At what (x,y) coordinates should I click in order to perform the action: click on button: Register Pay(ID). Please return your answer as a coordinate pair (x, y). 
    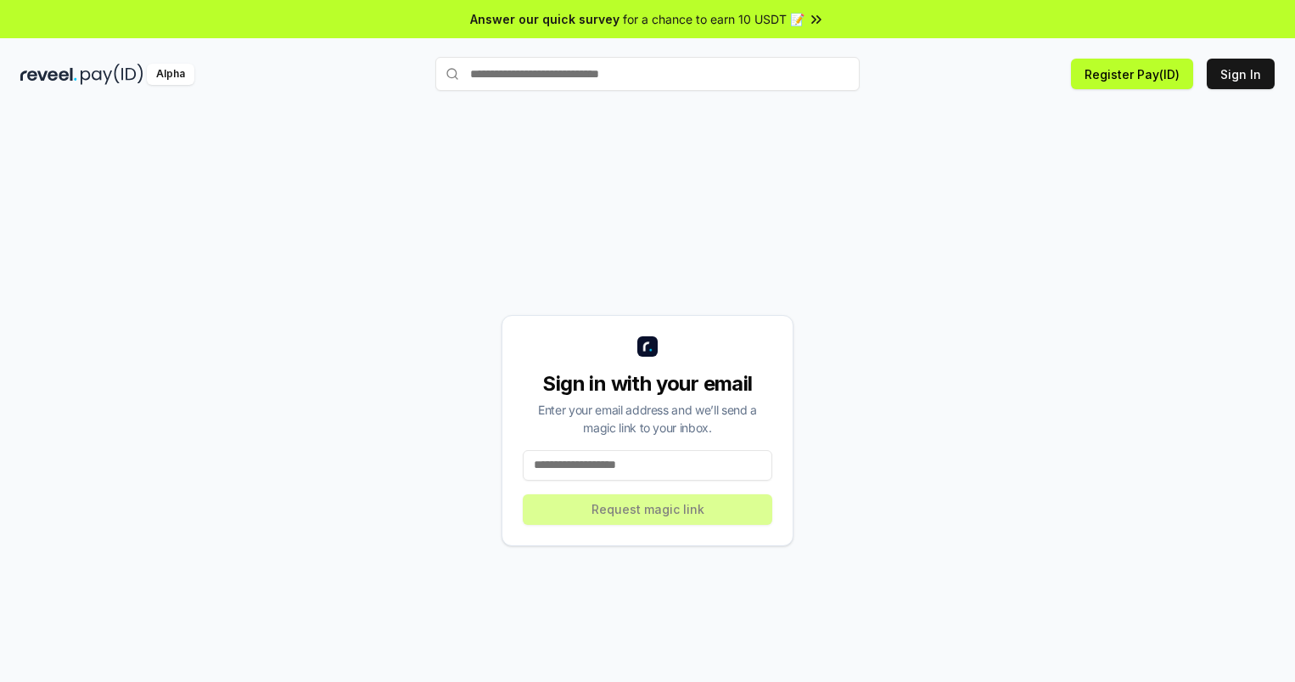
    Looking at the image, I should click on (1132, 74).